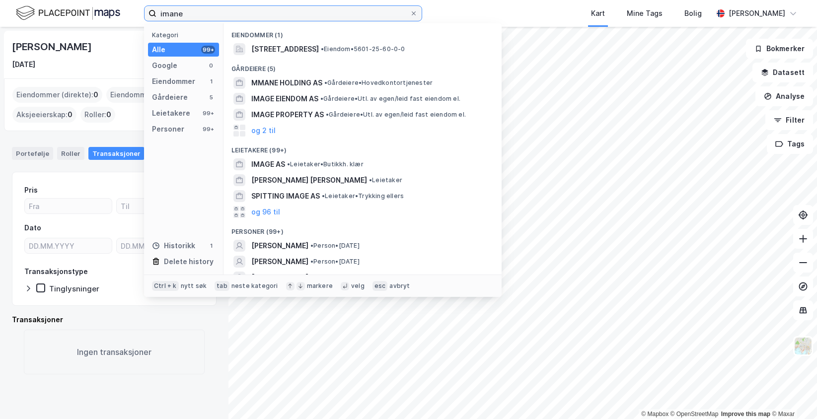 This screenshot has height=419, width=817. I want to click on div: Bolig, so click(693, 13).